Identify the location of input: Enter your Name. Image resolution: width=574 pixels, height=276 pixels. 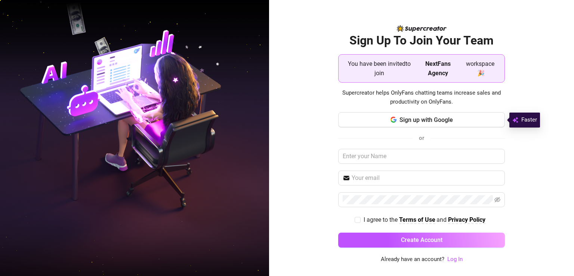
(422, 156).